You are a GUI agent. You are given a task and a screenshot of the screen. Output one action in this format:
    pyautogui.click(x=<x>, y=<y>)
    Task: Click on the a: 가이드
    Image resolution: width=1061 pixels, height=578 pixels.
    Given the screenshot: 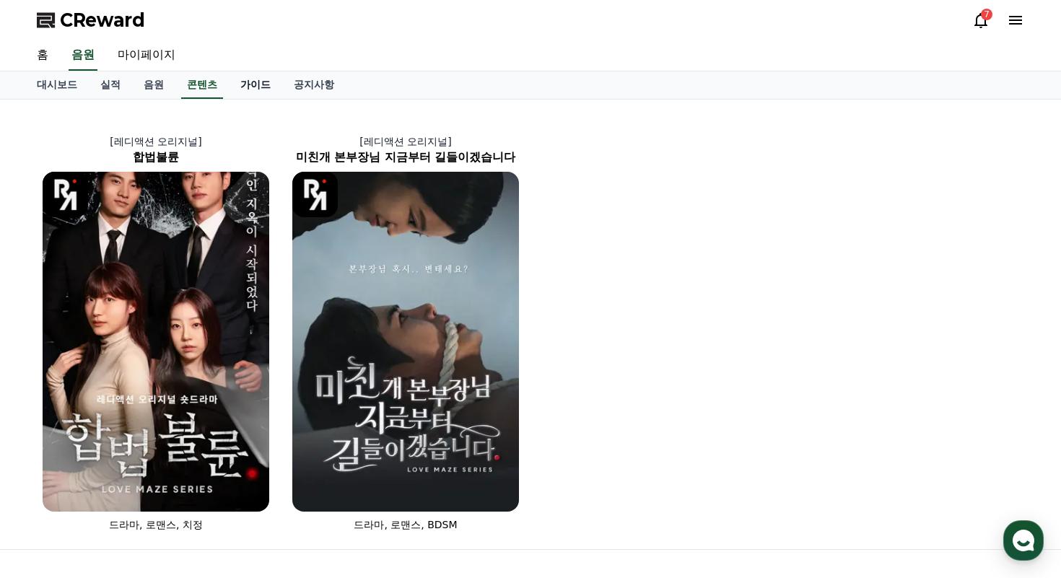 What is the action you would take?
    pyautogui.click(x=255, y=85)
    